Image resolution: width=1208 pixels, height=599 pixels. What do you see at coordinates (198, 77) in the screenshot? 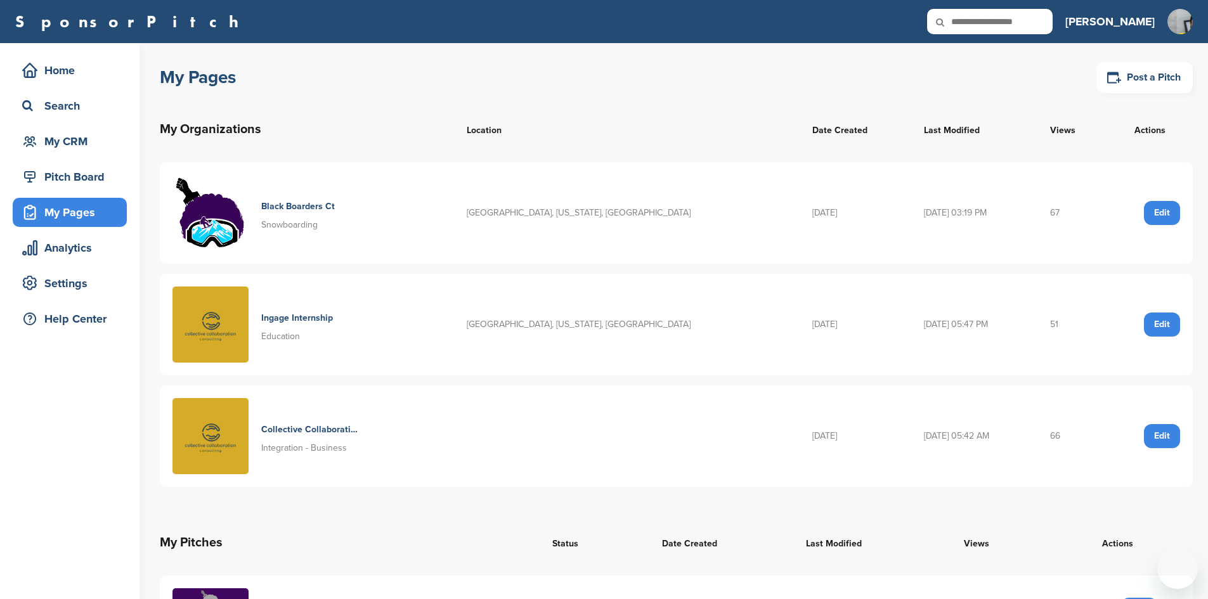
I see `h1: My Pages` at bounding box center [198, 77].